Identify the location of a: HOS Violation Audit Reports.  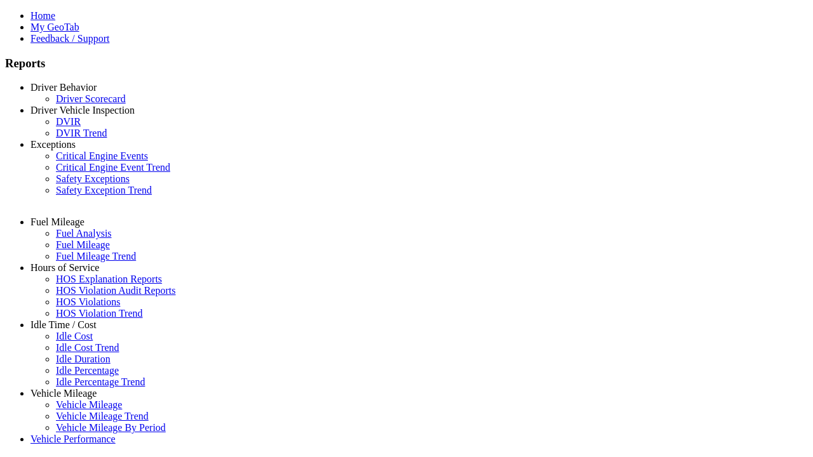
(116, 290).